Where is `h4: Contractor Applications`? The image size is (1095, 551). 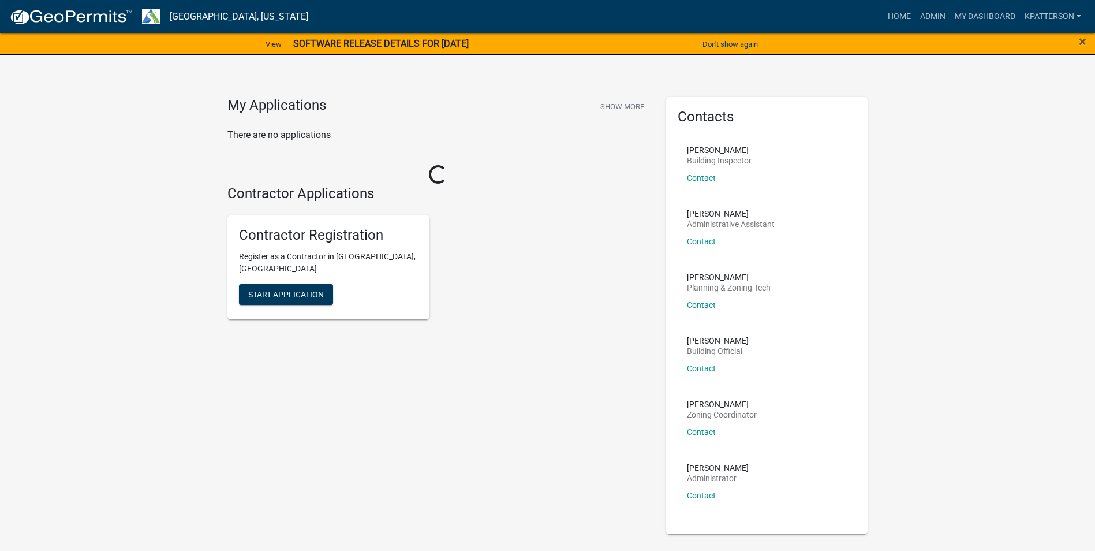
h4: Contractor Applications is located at coordinates (438, 193).